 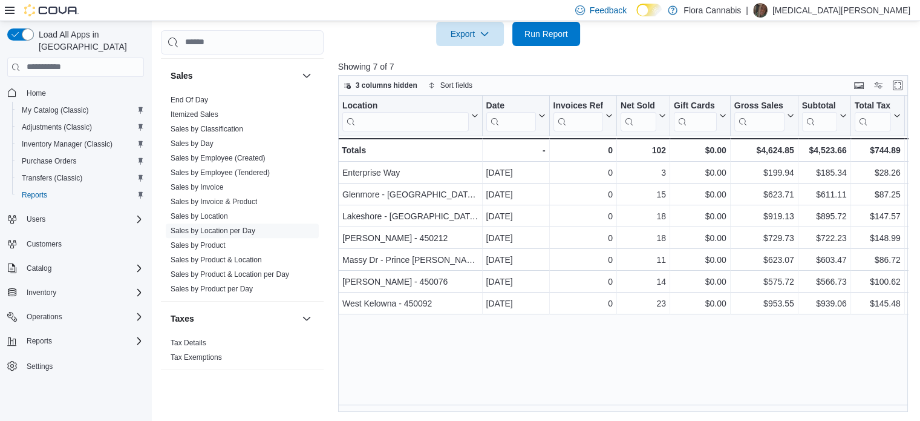 I want to click on span: Sales by Classification, so click(x=207, y=129).